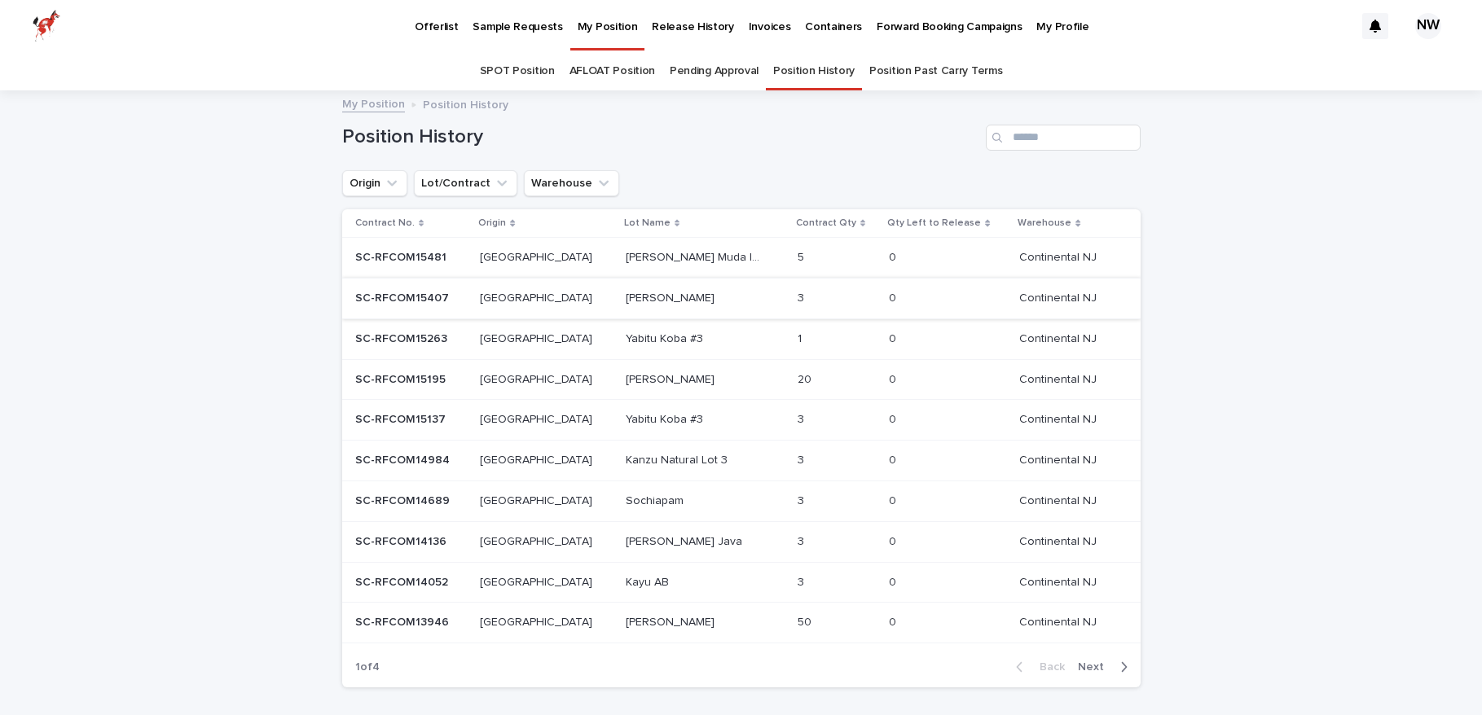 The image size is (1482, 715). What do you see at coordinates (695, 256) in the screenshot?
I see `p: Uraga Goro Muda lot #1 Natural` at bounding box center [695, 256].